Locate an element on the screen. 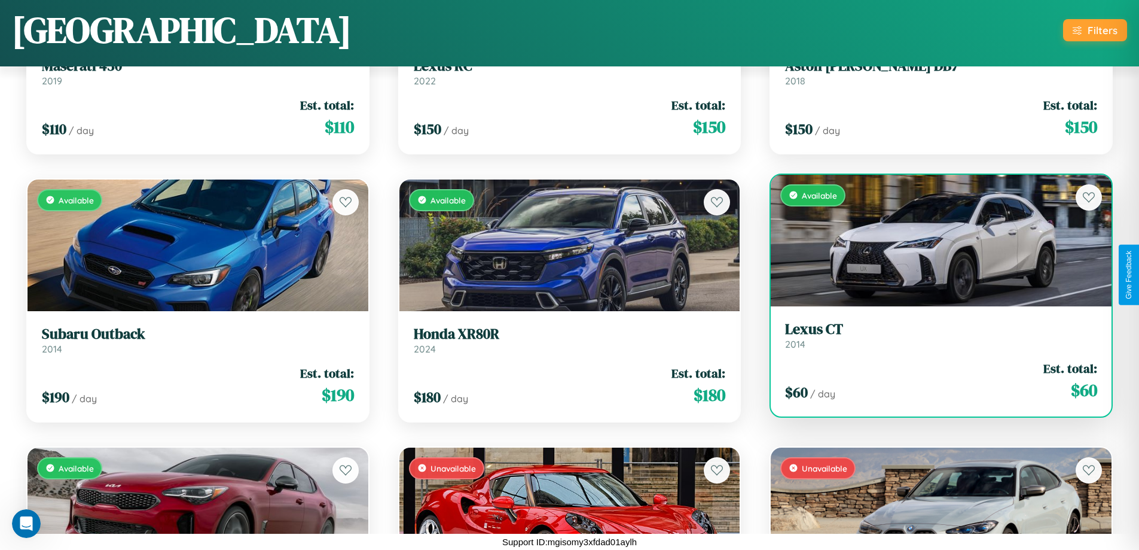 The width and height of the screenshot is (1139, 550). a: Maserati 4302019 is located at coordinates (198, 72).